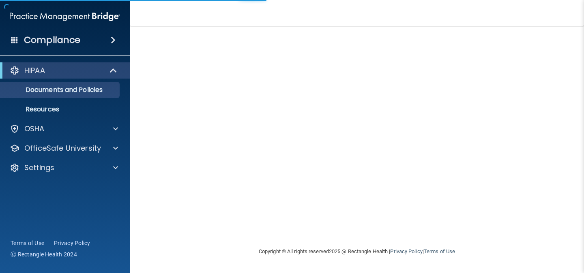 Image resolution: width=584 pixels, height=273 pixels. What do you see at coordinates (65, 17) in the screenshot?
I see `img: PMB logo` at bounding box center [65, 17].